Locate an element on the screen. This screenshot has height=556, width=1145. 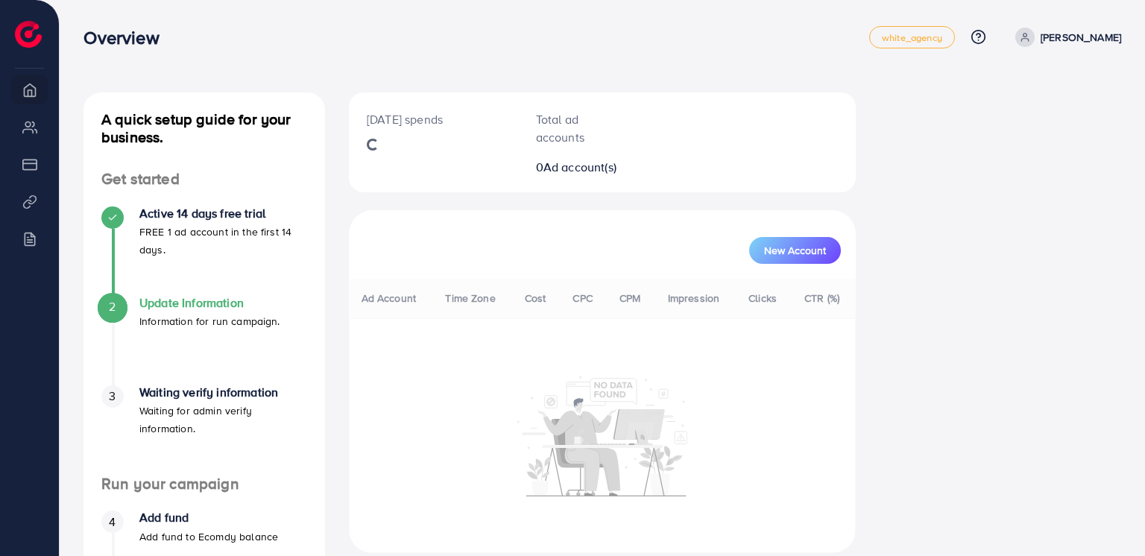
h4: Waiting verify information is located at coordinates (223, 392).